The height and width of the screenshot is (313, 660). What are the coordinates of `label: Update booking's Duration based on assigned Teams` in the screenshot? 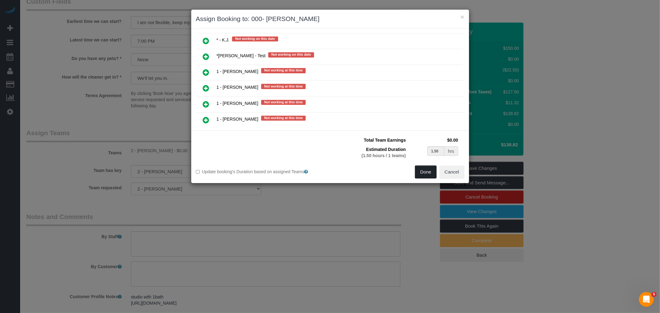 It's located at (261, 172).